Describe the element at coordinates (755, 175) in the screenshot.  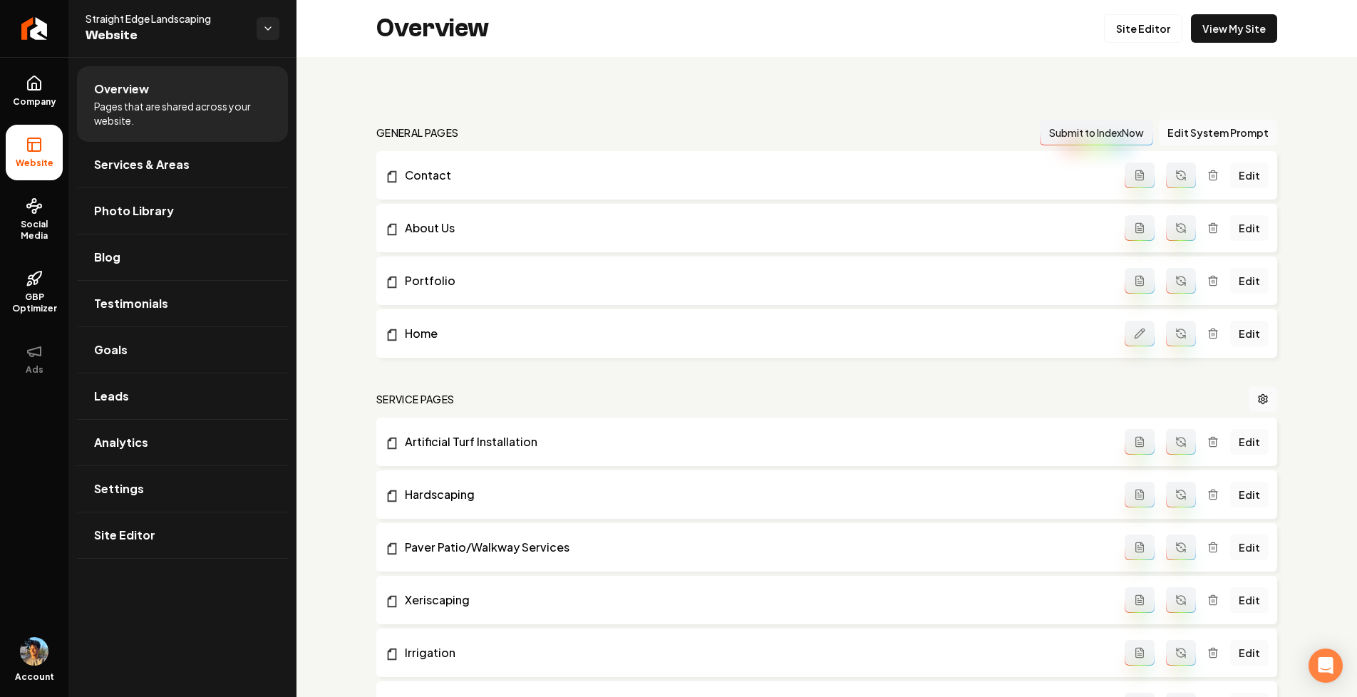
I see `a: Contact` at that location.